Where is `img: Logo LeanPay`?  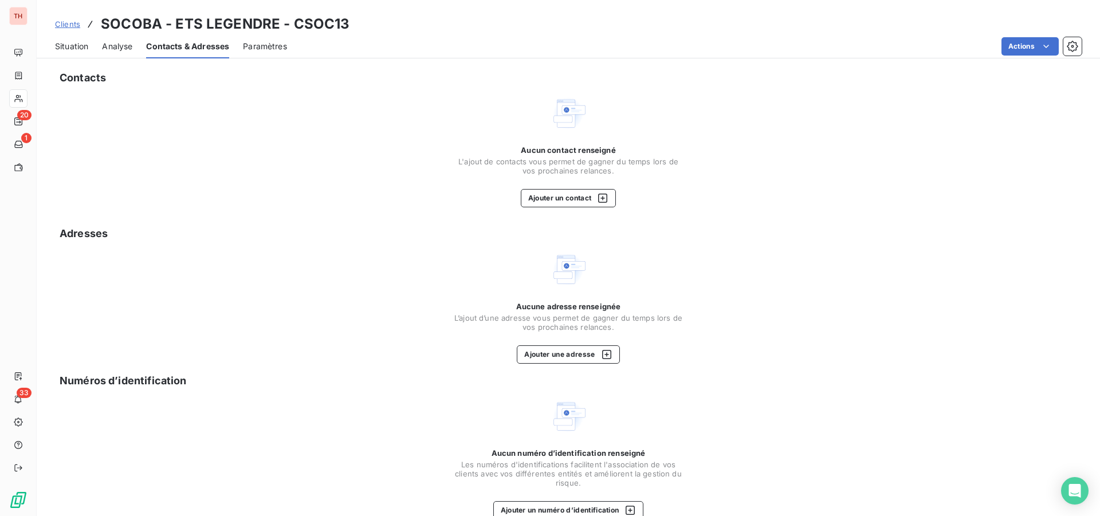 img: Logo LeanPay is located at coordinates (18, 500).